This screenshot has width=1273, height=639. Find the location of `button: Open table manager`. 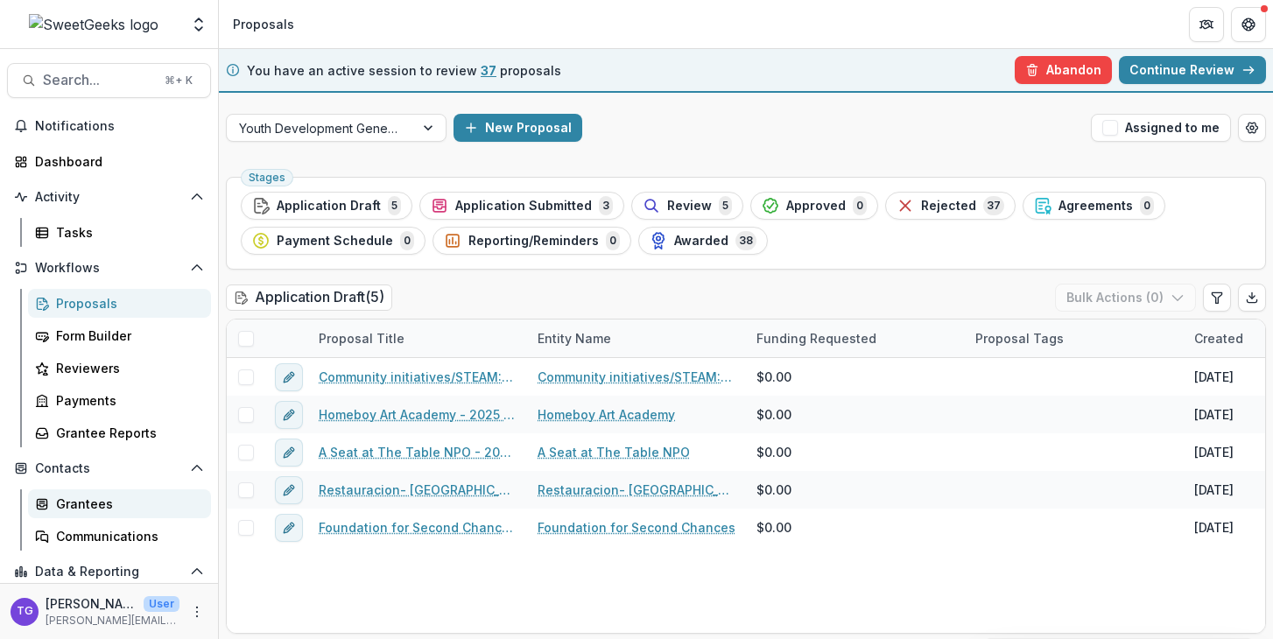

button: Open table manager is located at coordinates (1252, 128).